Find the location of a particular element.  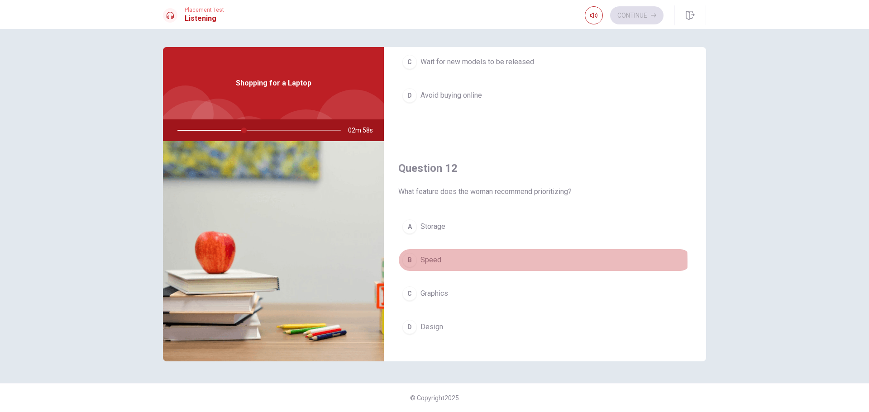

div: A is located at coordinates (410, 227).